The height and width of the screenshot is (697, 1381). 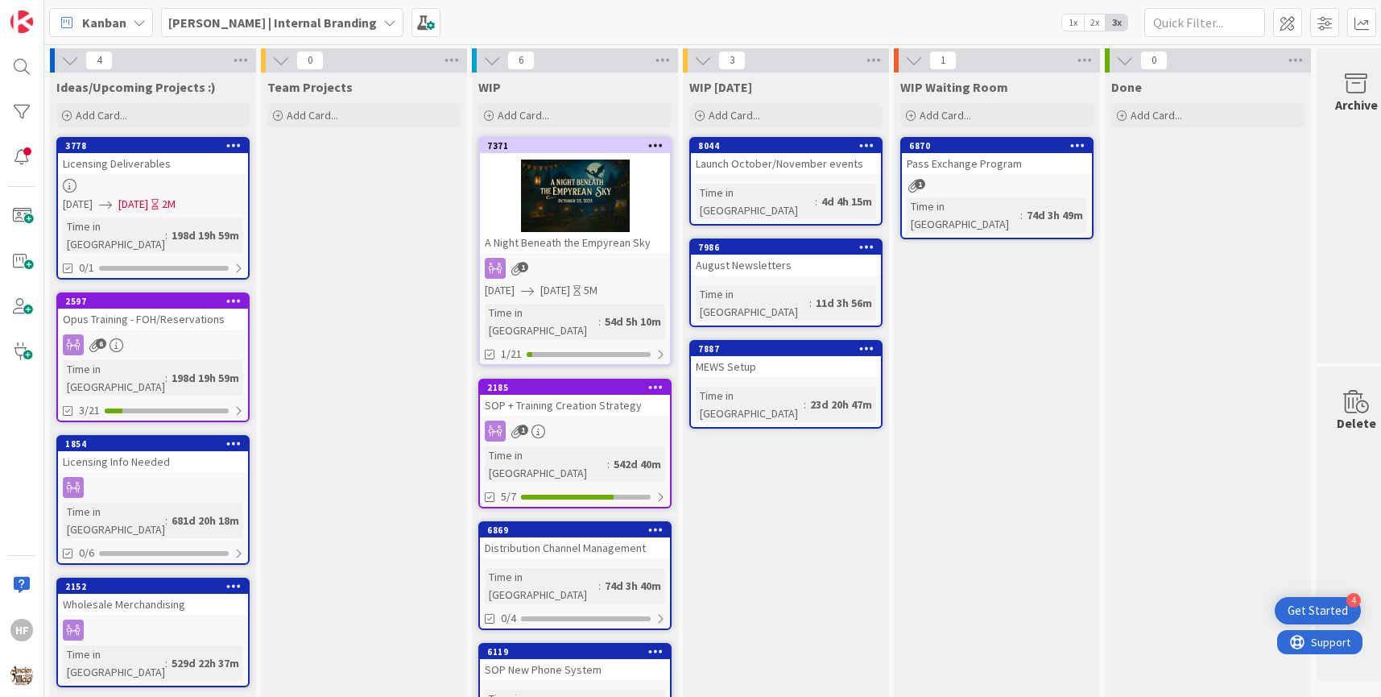 I want to click on div: SOP New Phone System, so click(x=575, y=669).